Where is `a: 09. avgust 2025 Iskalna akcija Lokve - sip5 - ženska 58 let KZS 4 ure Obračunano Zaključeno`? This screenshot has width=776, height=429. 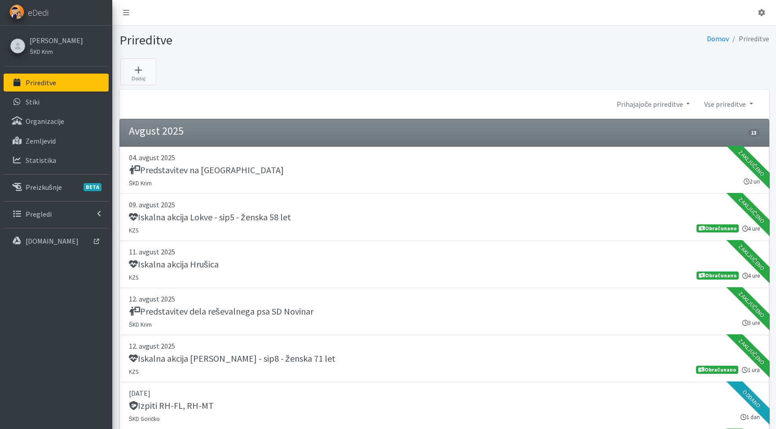 a: 09. avgust 2025 Iskalna akcija Lokve - sip5 - ženska 58 let KZS 4 ure Obračunano Zaključeno is located at coordinates (444, 217).